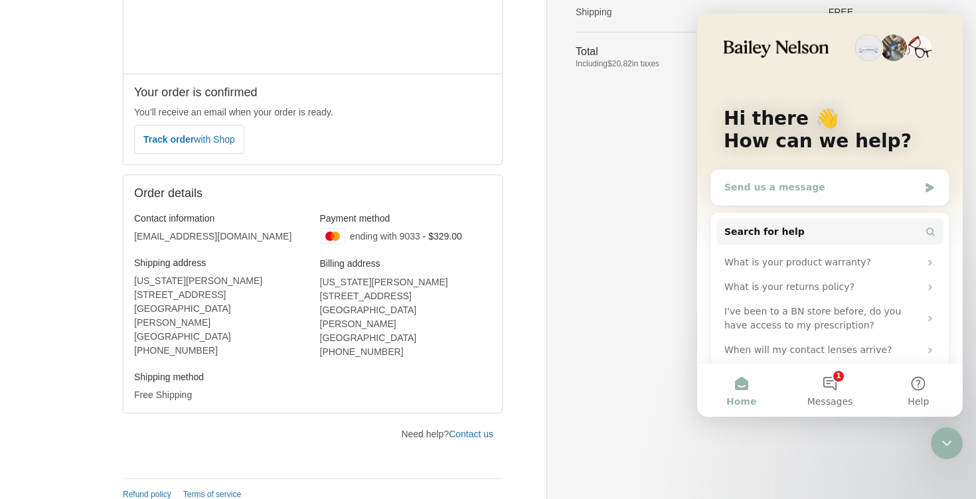 This screenshot has height=499, width=976. I want to click on img: Profile image for Liz, so click(222, 35).